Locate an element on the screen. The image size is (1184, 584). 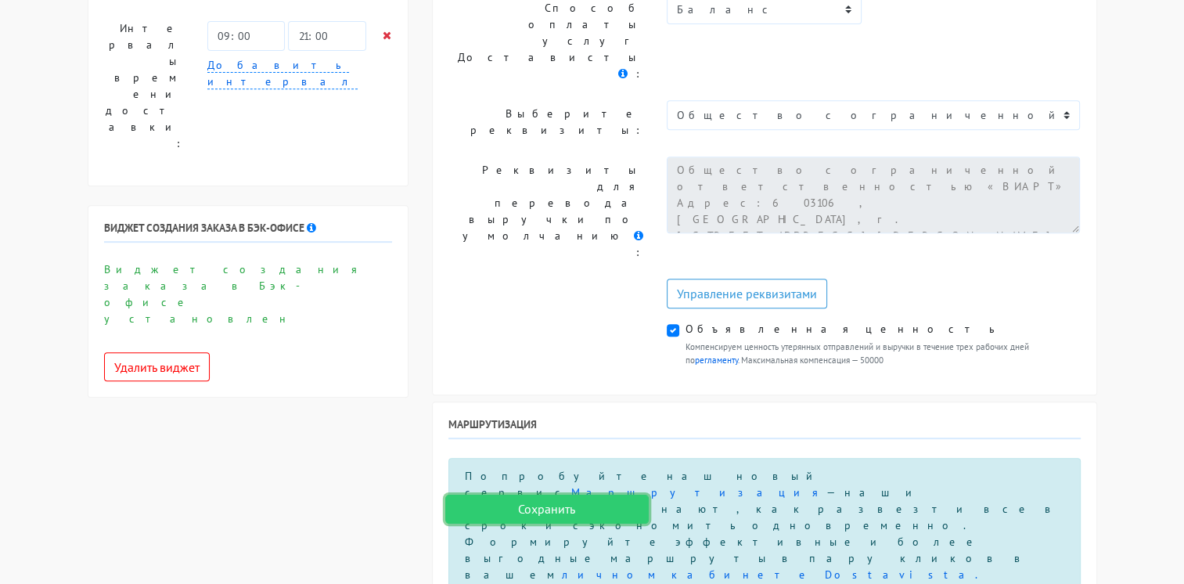
h6: Виджет создания заказа в Бэк-офисе is located at coordinates (248, 232).